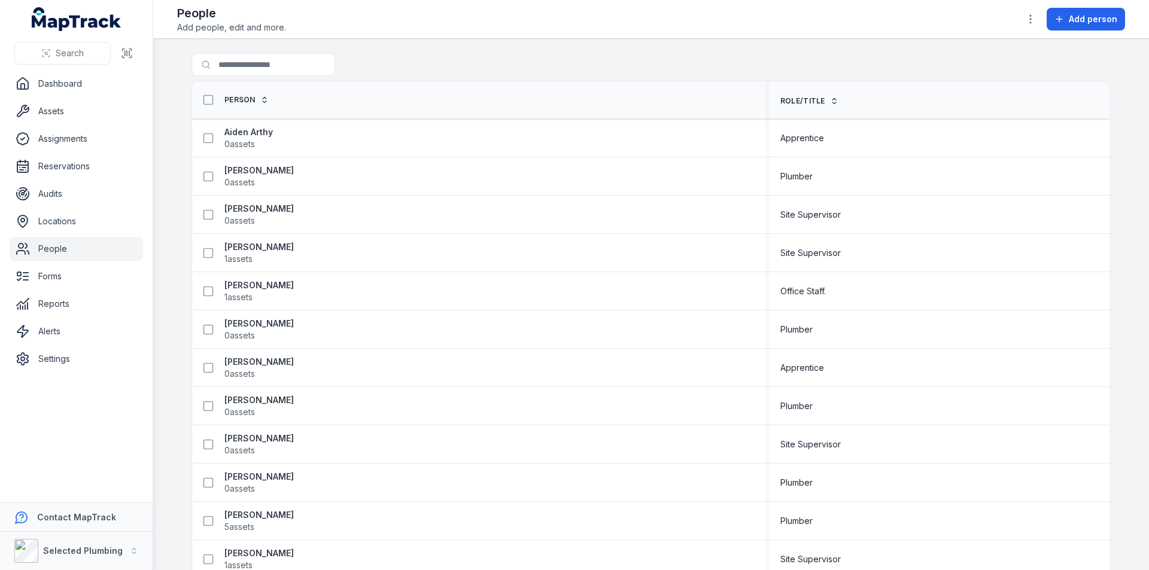 Image resolution: width=1149 pixels, height=570 pixels. I want to click on a: Role/Title, so click(809, 101).